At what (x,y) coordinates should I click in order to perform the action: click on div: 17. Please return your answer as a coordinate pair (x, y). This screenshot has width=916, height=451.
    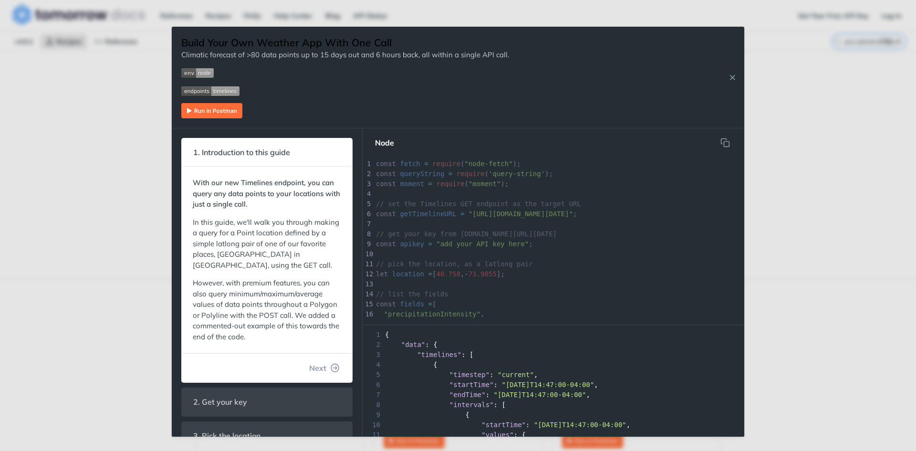
    Looking at the image, I should click on (367, 324).